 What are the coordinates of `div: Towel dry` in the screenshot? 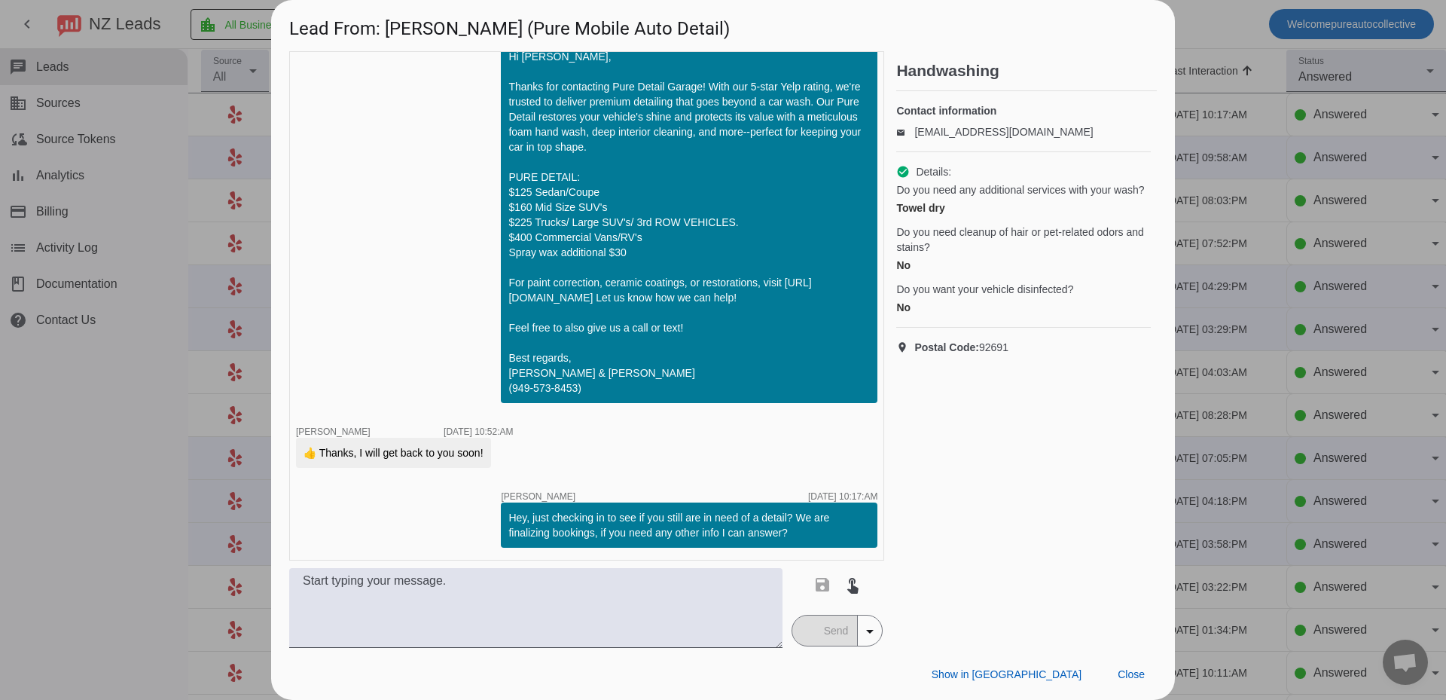 It's located at (1023, 208).